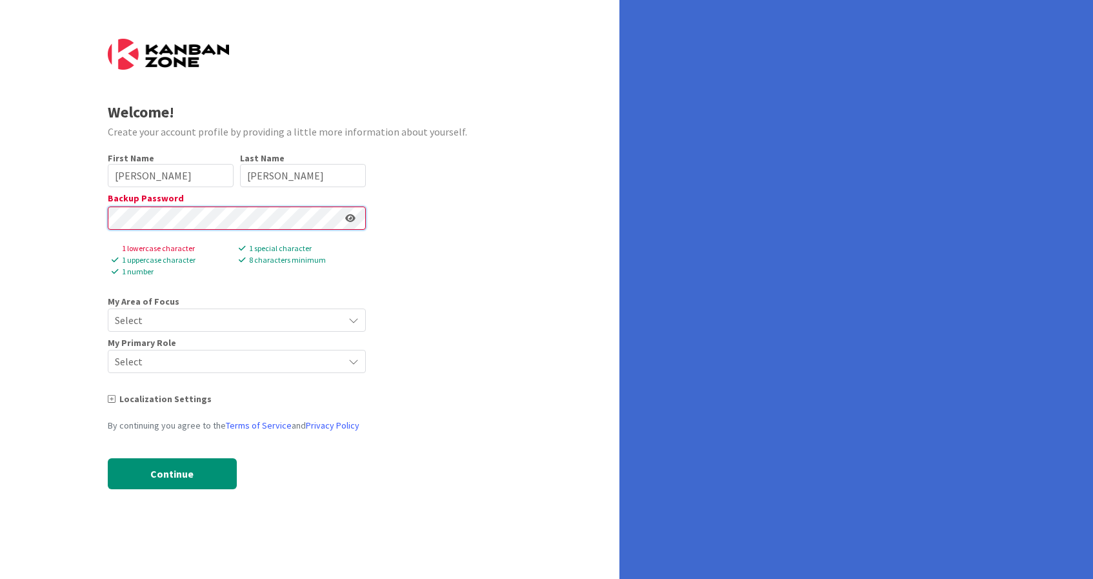 Image resolution: width=1093 pixels, height=579 pixels. Describe the element at coordinates (310, 132) in the screenshot. I see `div: Create your account profile by providing a little more information about yourself.` at that location.